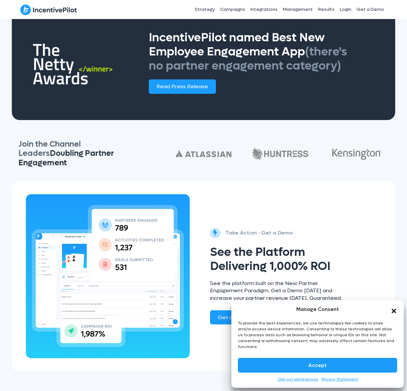 The width and height of the screenshot is (407, 391). Describe the element at coordinates (318, 309) in the screenshot. I see `div: Manage Consent` at that location.